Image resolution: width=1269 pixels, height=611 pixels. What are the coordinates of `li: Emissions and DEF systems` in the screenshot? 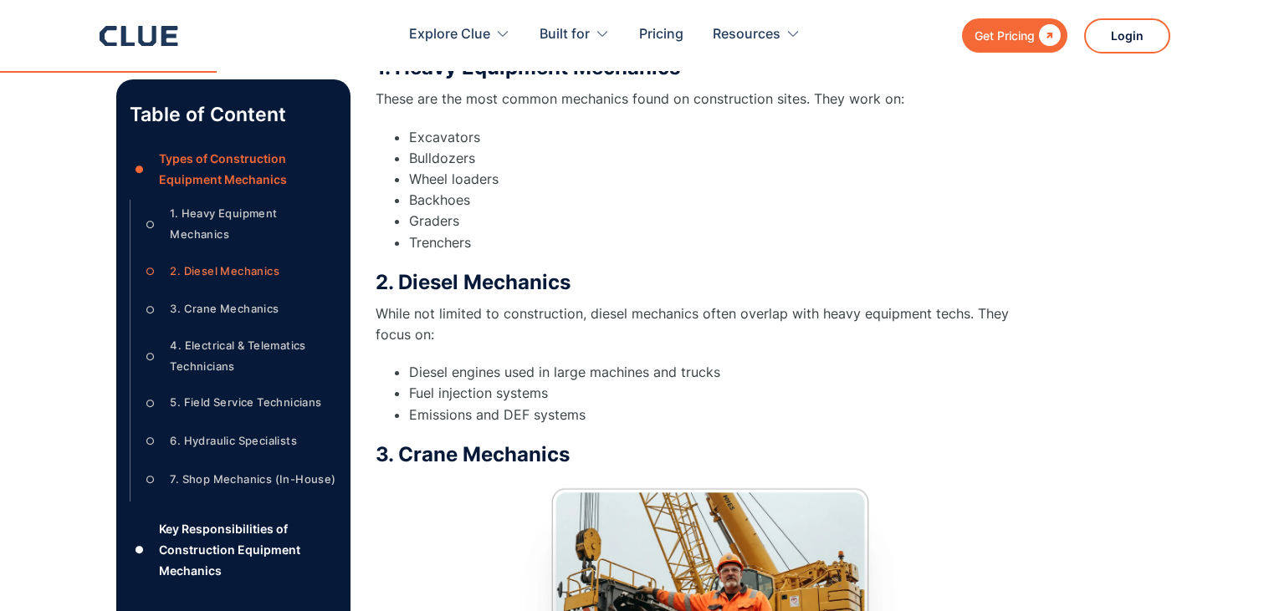 It's located at (727, 415).